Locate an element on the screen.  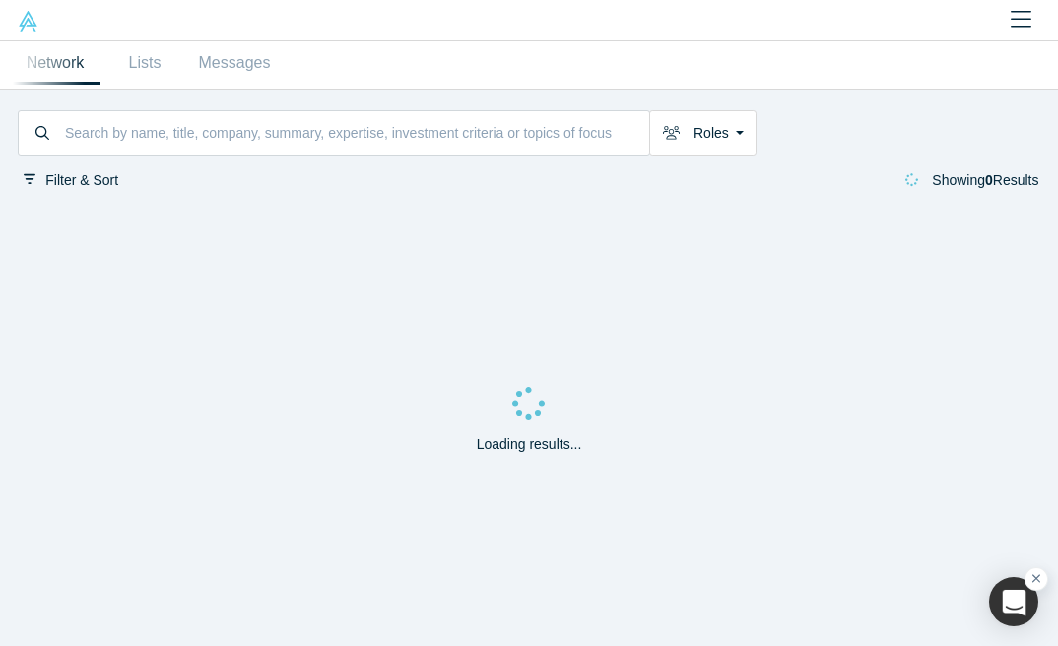
img: Alchemist Vault Logo is located at coordinates (28, 21).